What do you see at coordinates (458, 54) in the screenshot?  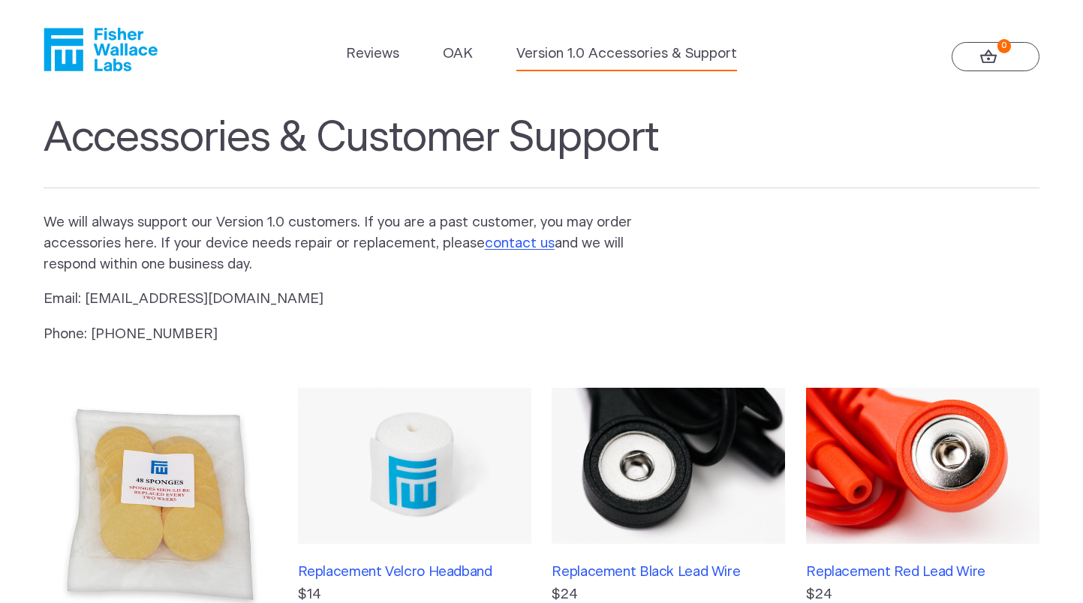 I see `a: OAK` at bounding box center [458, 54].